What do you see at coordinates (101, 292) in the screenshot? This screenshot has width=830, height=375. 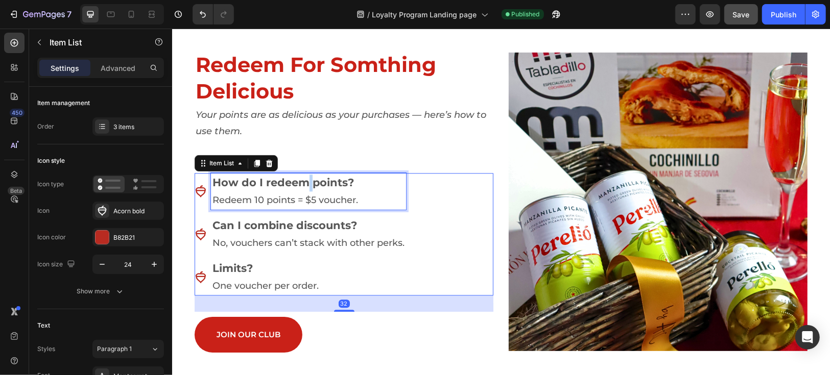 I see `div: Show more` at bounding box center [101, 292].